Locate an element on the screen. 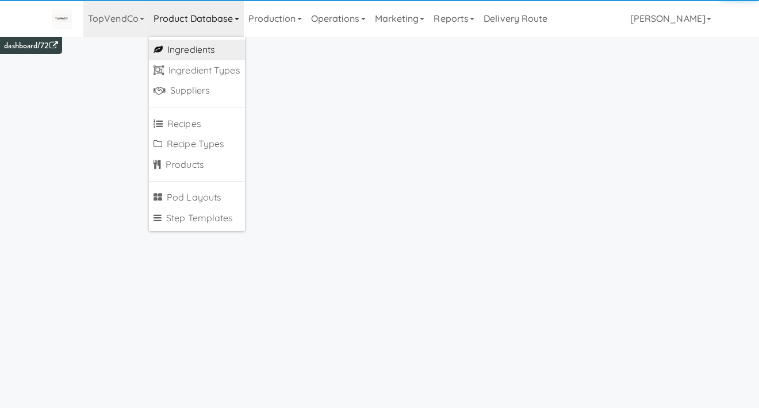  a: Ingredients is located at coordinates (197, 50).